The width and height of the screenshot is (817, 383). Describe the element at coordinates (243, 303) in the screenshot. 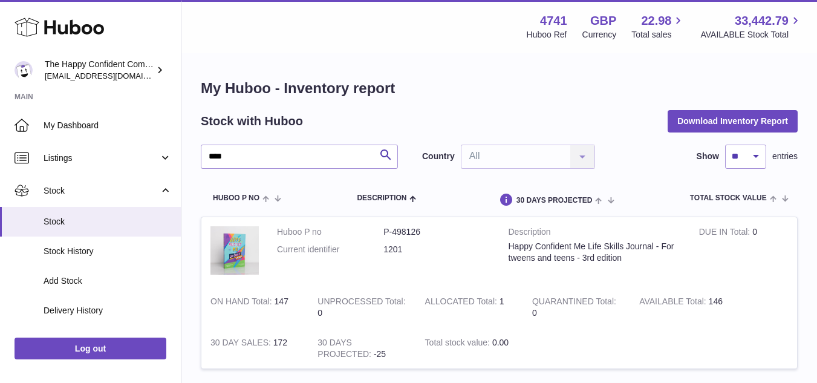

I see `strong: ON HAND Total` at that location.